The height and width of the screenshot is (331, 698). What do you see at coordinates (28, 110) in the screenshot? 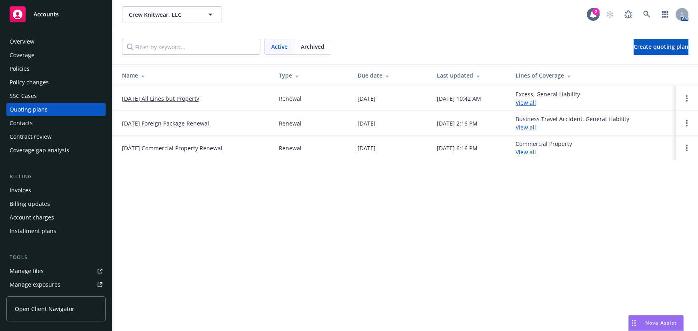
I see `div: Quoting plans` at bounding box center [28, 110].